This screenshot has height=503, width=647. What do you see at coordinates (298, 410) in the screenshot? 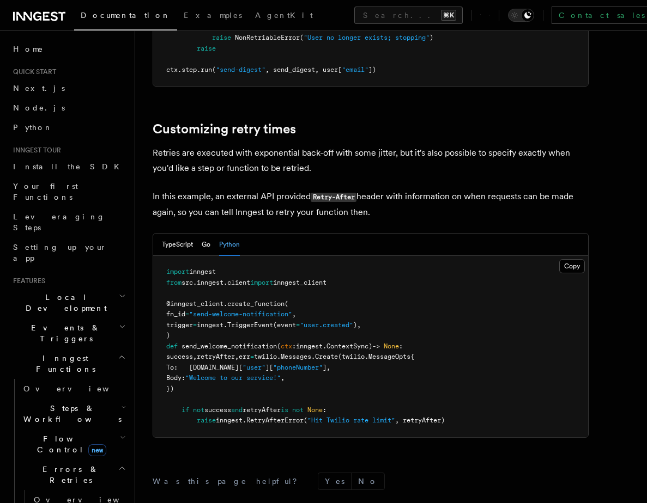
I see `span: not` at bounding box center [298, 410].